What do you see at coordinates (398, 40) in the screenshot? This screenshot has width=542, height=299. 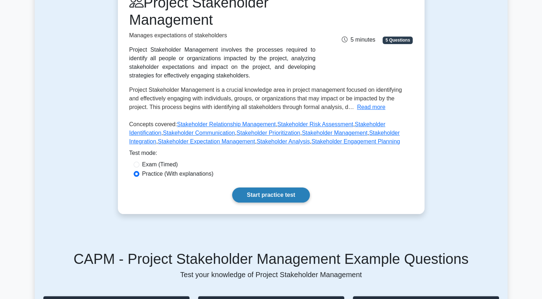 I see `span: 5 Questions` at bounding box center [398, 40].